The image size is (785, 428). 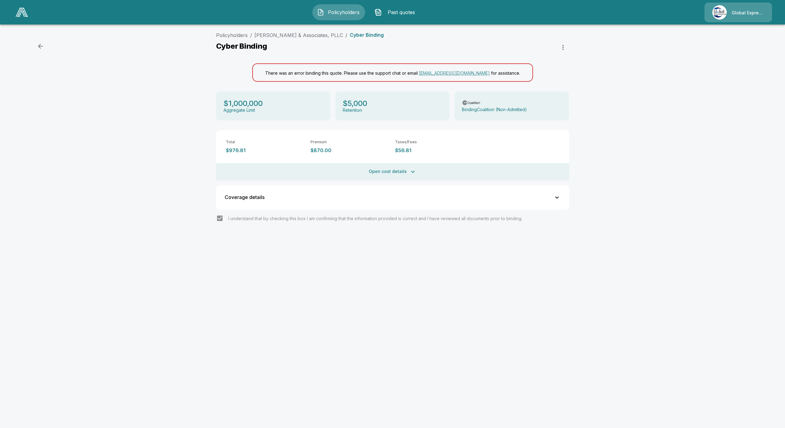 What do you see at coordinates (393, 198) in the screenshot?
I see `button: Coverage details` at bounding box center [393, 198].